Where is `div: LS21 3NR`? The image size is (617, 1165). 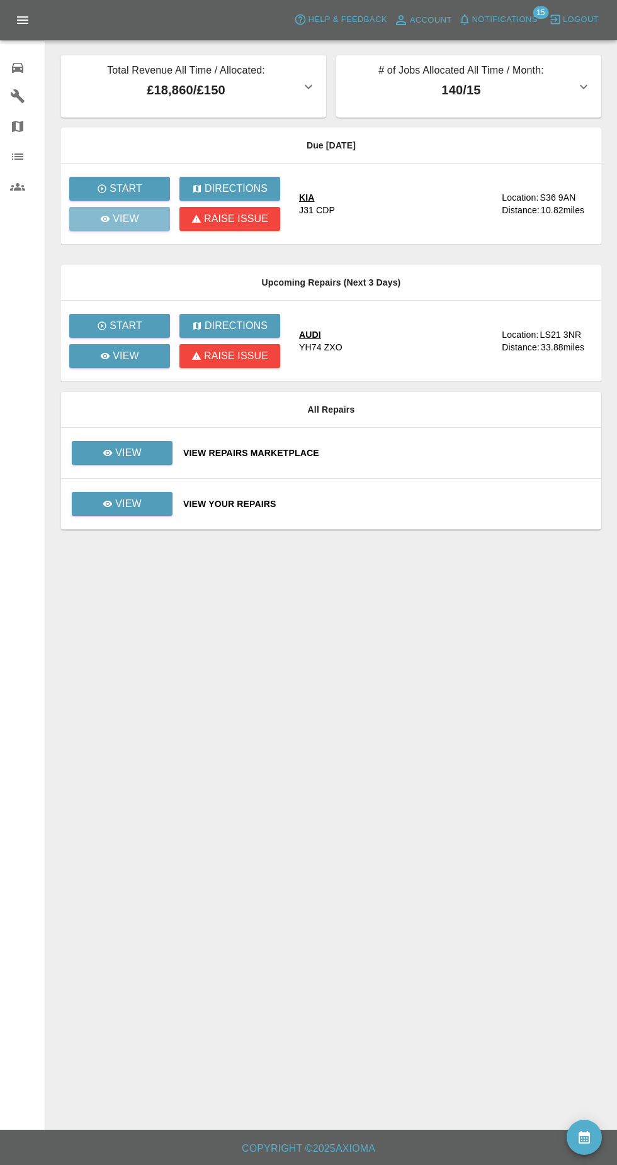 div: LS21 3NR is located at coordinates (560, 335).